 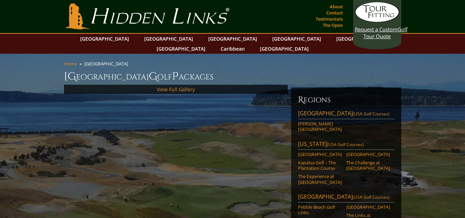 What do you see at coordinates (346, 100) in the screenshot?
I see `h6: Regions` at bounding box center [346, 100].